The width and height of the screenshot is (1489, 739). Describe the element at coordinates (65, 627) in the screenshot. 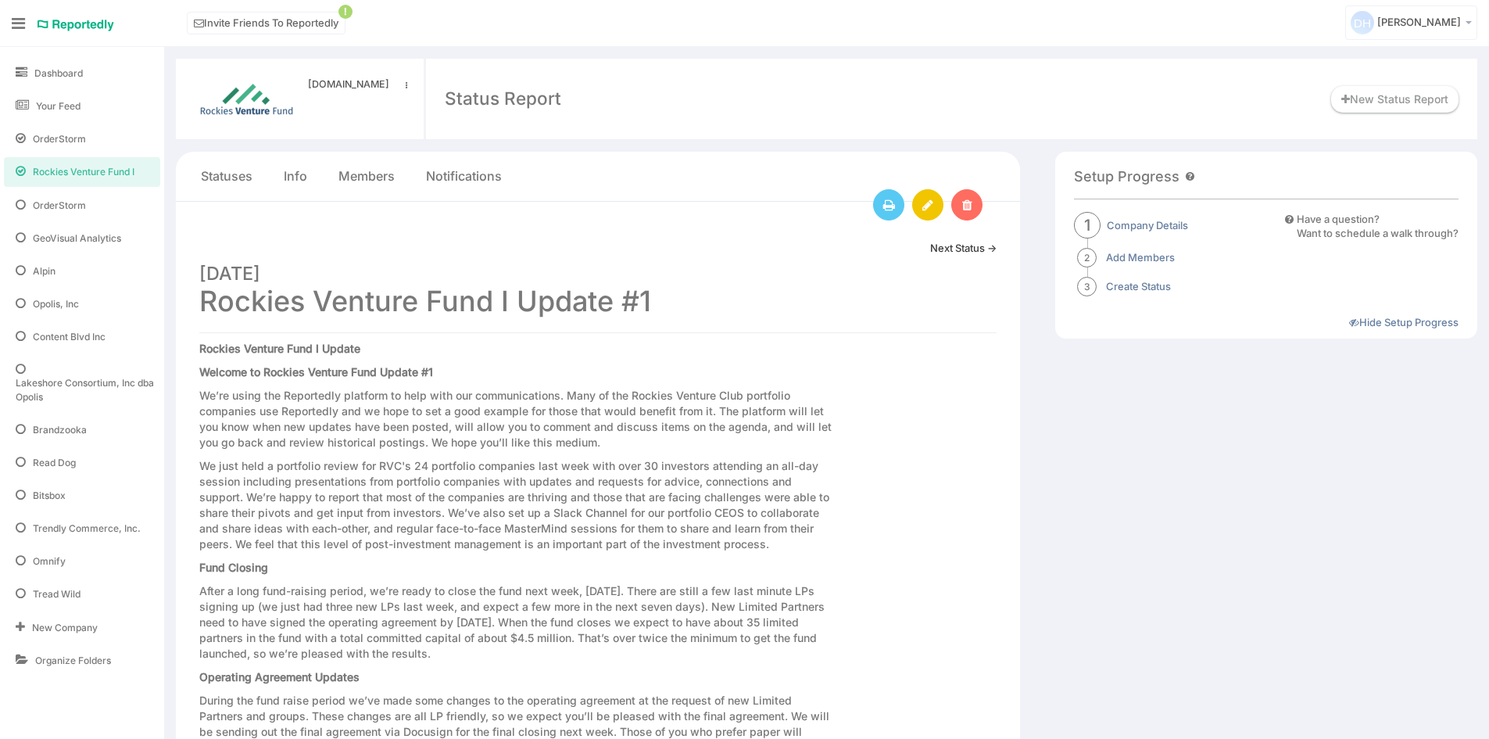

I see `span: New Company` at that location.